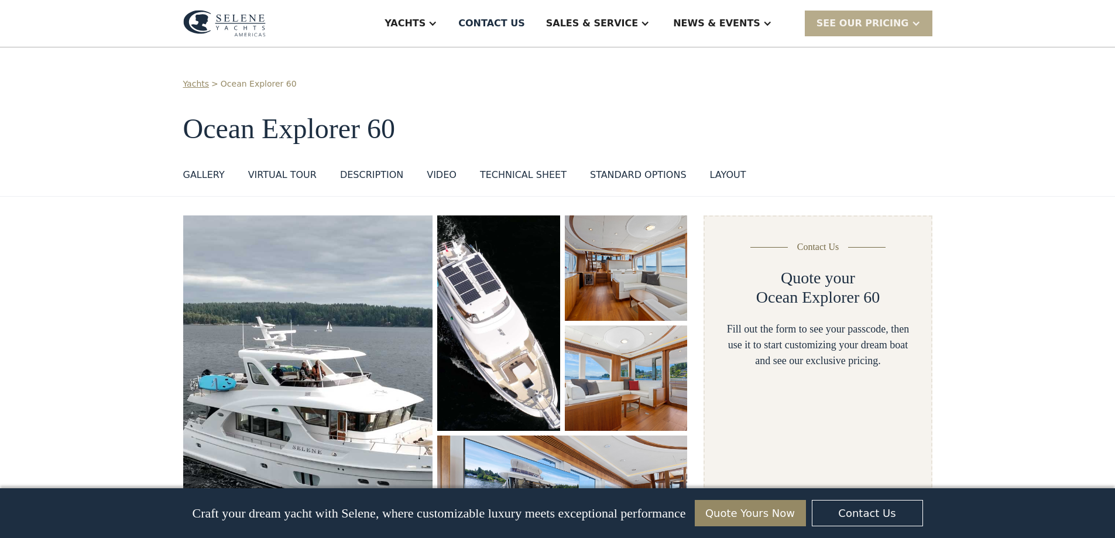  What do you see at coordinates (818, 278) in the screenshot?
I see `h2: Quote your` at bounding box center [818, 278].